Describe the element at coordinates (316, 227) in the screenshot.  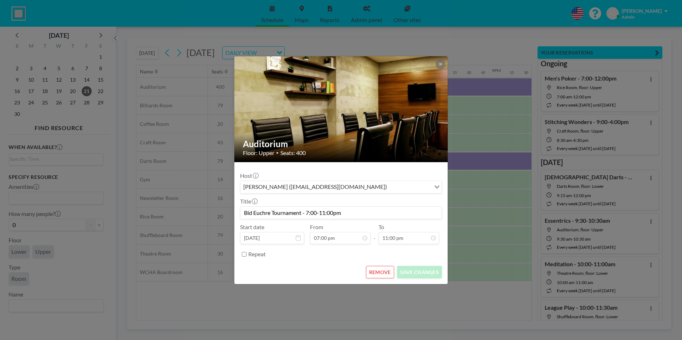
I see `label: From` at that location.